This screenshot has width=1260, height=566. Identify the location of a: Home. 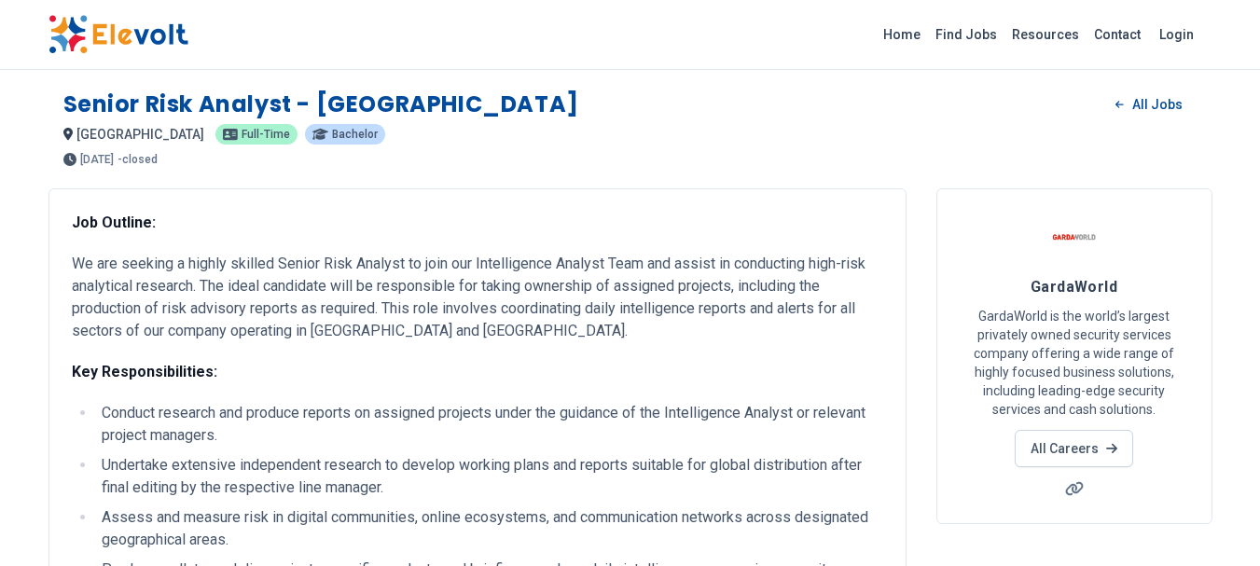
(902, 35).